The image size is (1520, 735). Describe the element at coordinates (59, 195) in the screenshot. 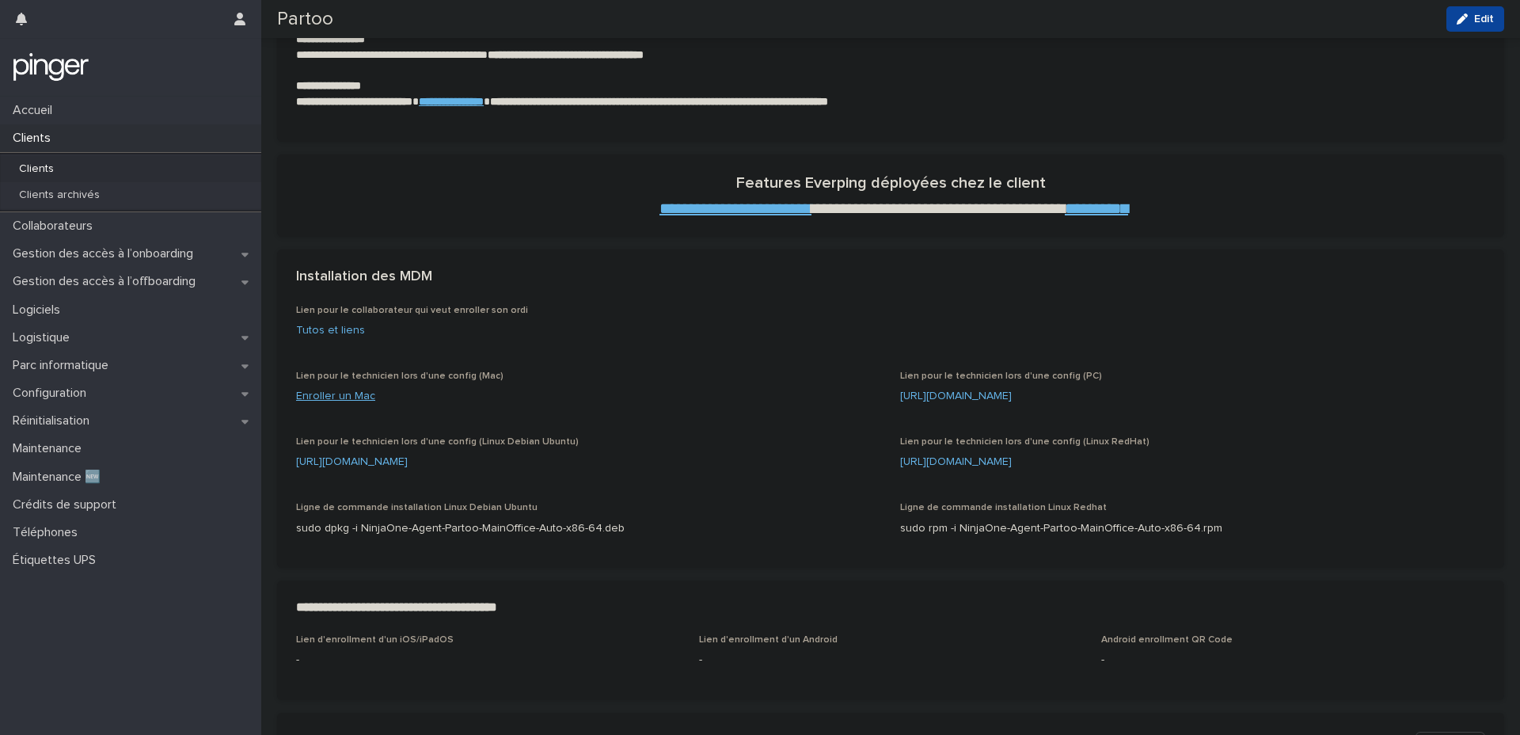

I see `p: Clients archivés` at that location.